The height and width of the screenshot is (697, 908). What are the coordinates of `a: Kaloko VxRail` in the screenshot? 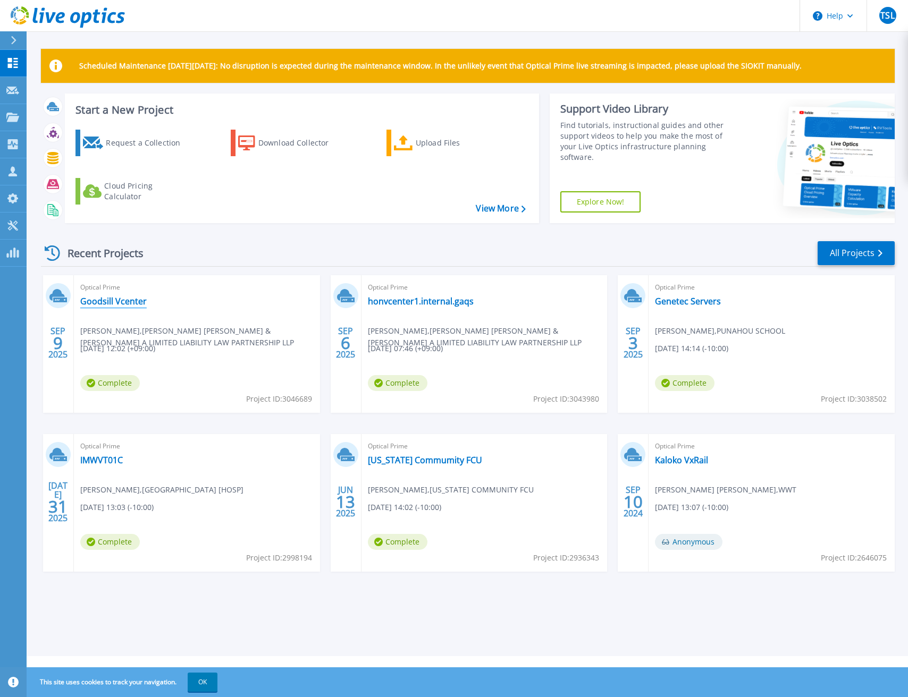 It's located at (681, 460).